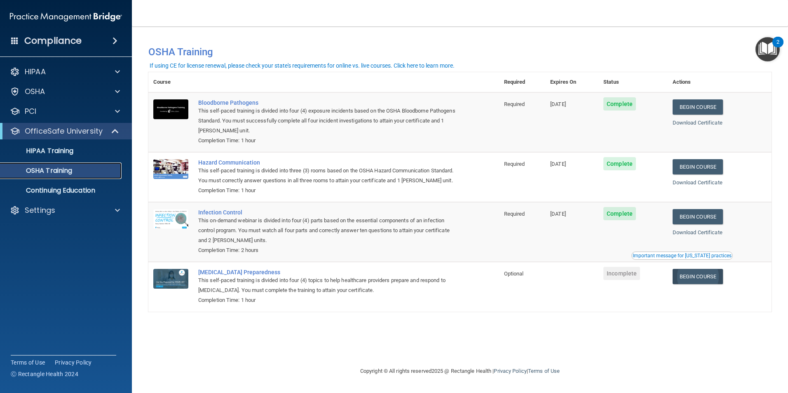 The width and height of the screenshot is (788, 393). I want to click on div: Completion Time: 2 hours, so click(328, 250).